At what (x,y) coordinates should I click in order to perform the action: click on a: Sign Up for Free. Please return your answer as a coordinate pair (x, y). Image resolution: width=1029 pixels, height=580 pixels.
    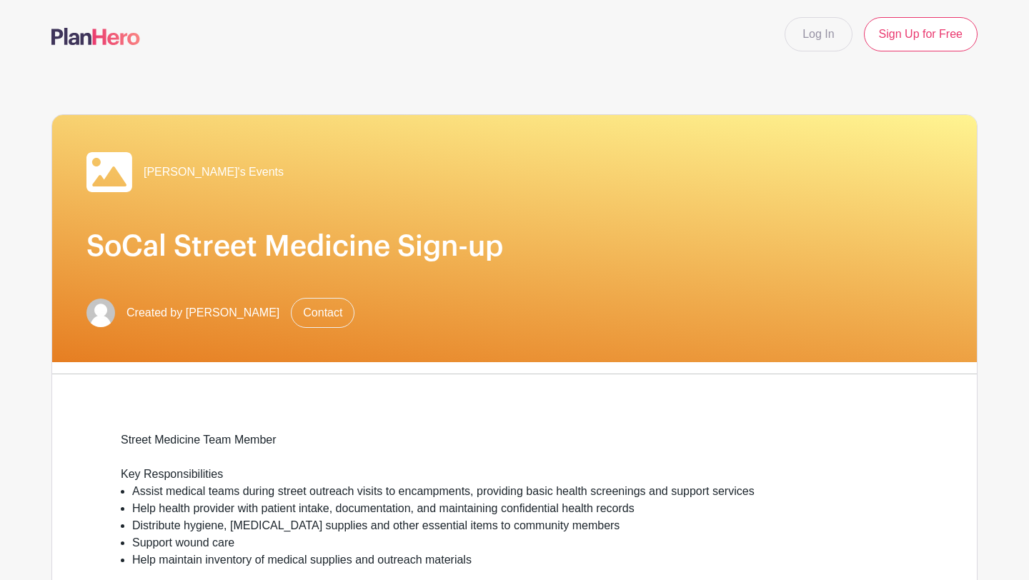
    Looking at the image, I should click on (920, 34).